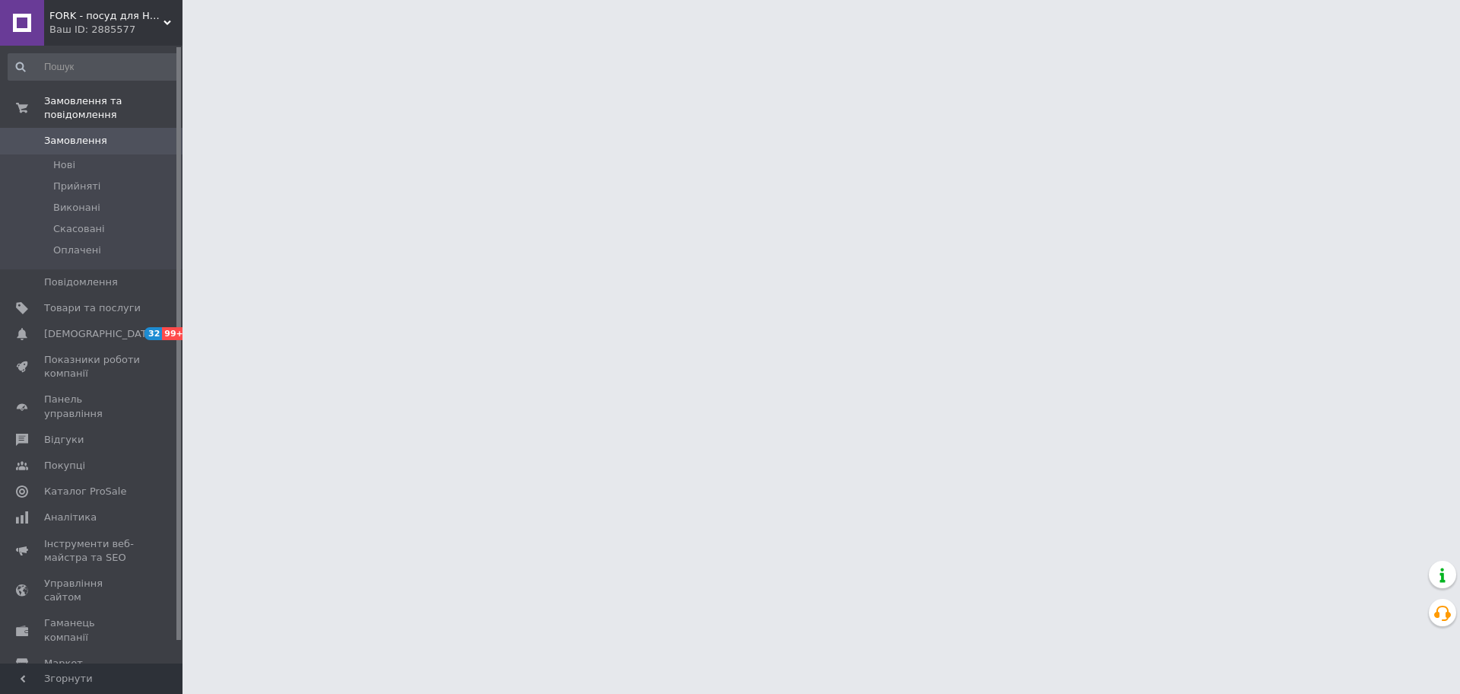 Image resolution: width=1460 pixels, height=694 pixels. I want to click on span: Інструменти веб-майстра та SEO, so click(92, 551).